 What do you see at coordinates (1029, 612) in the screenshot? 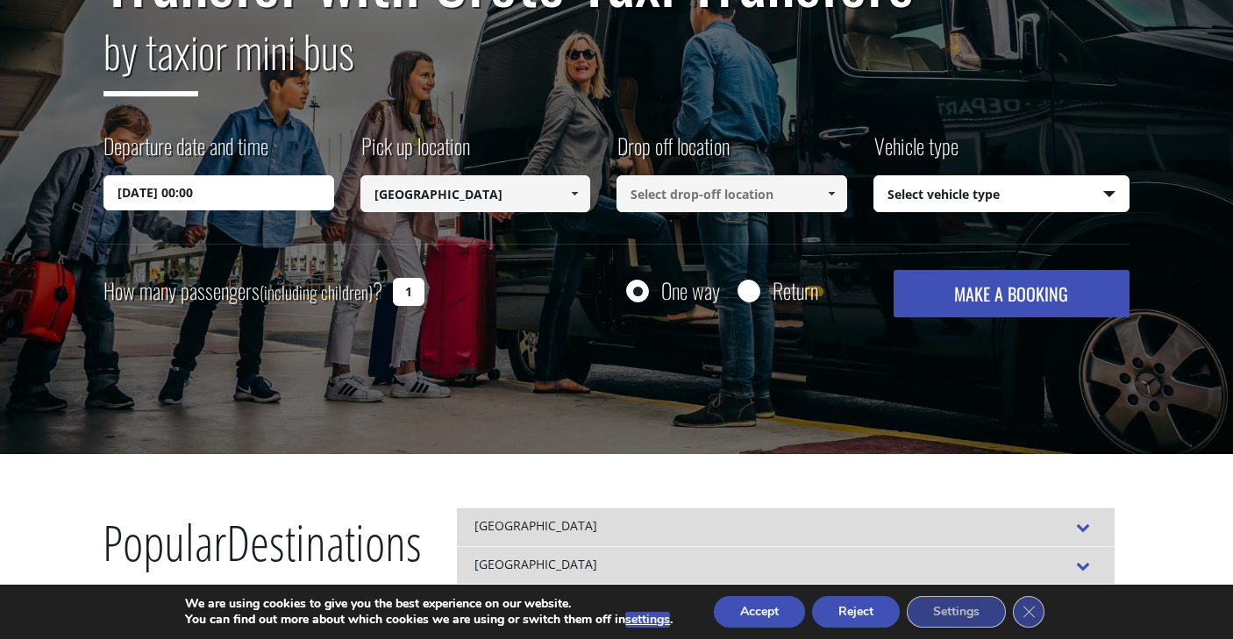
I see `button: Close GDPR Cookie Banner` at bounding box center [1029, 612].